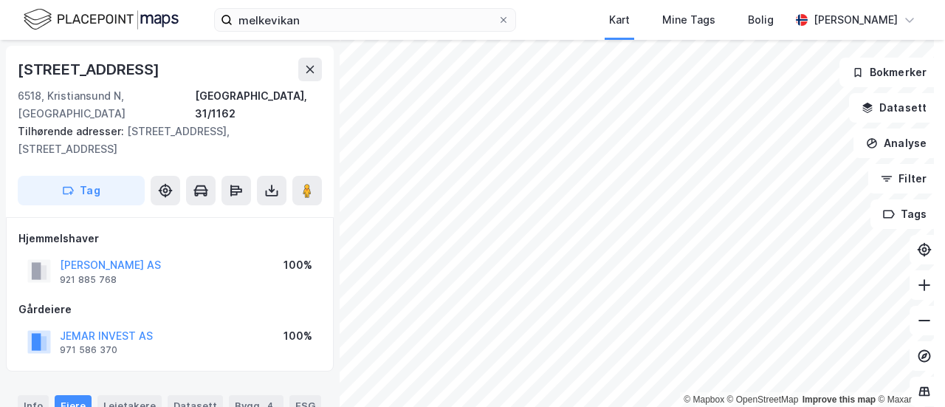  I want to click on button: Analyse, so click(896, 143).